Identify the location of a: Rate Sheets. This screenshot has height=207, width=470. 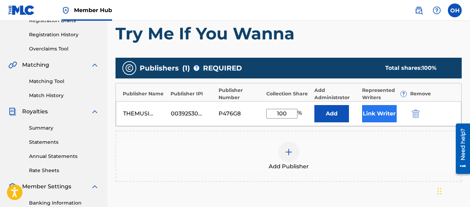
(64, 171).